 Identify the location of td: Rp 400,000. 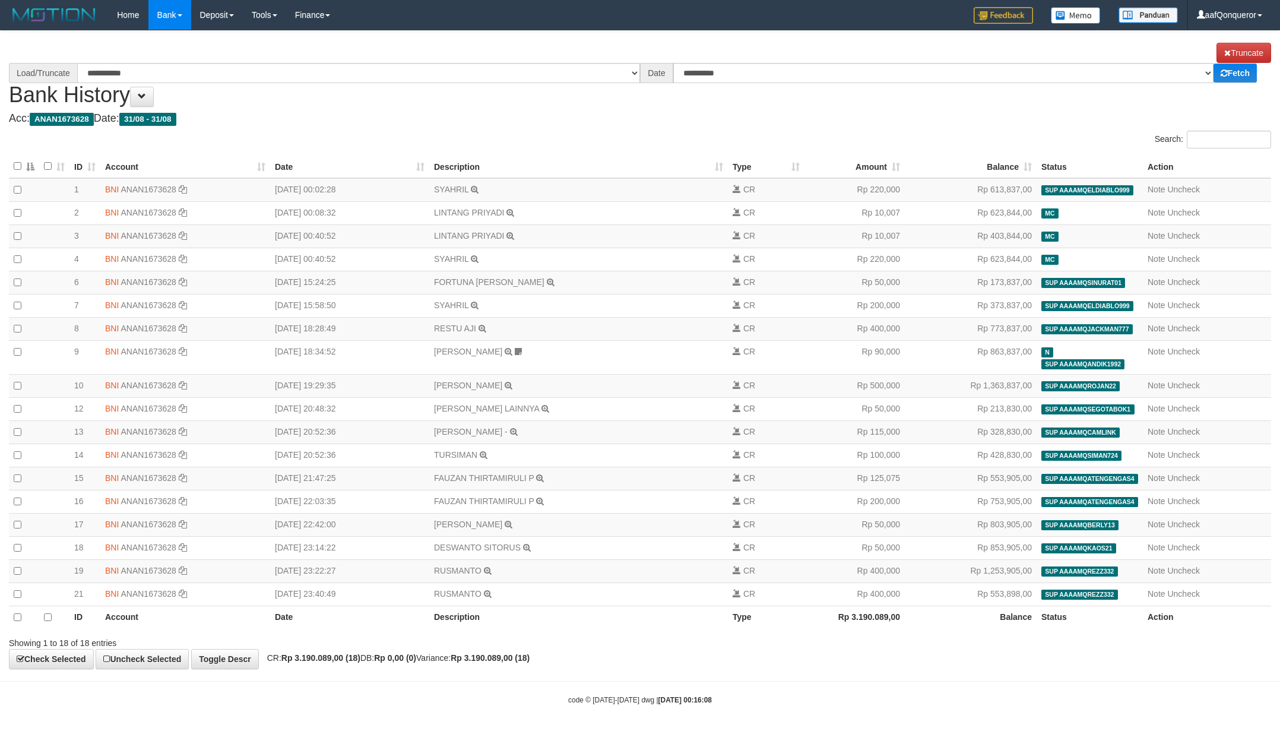
(854, 594).